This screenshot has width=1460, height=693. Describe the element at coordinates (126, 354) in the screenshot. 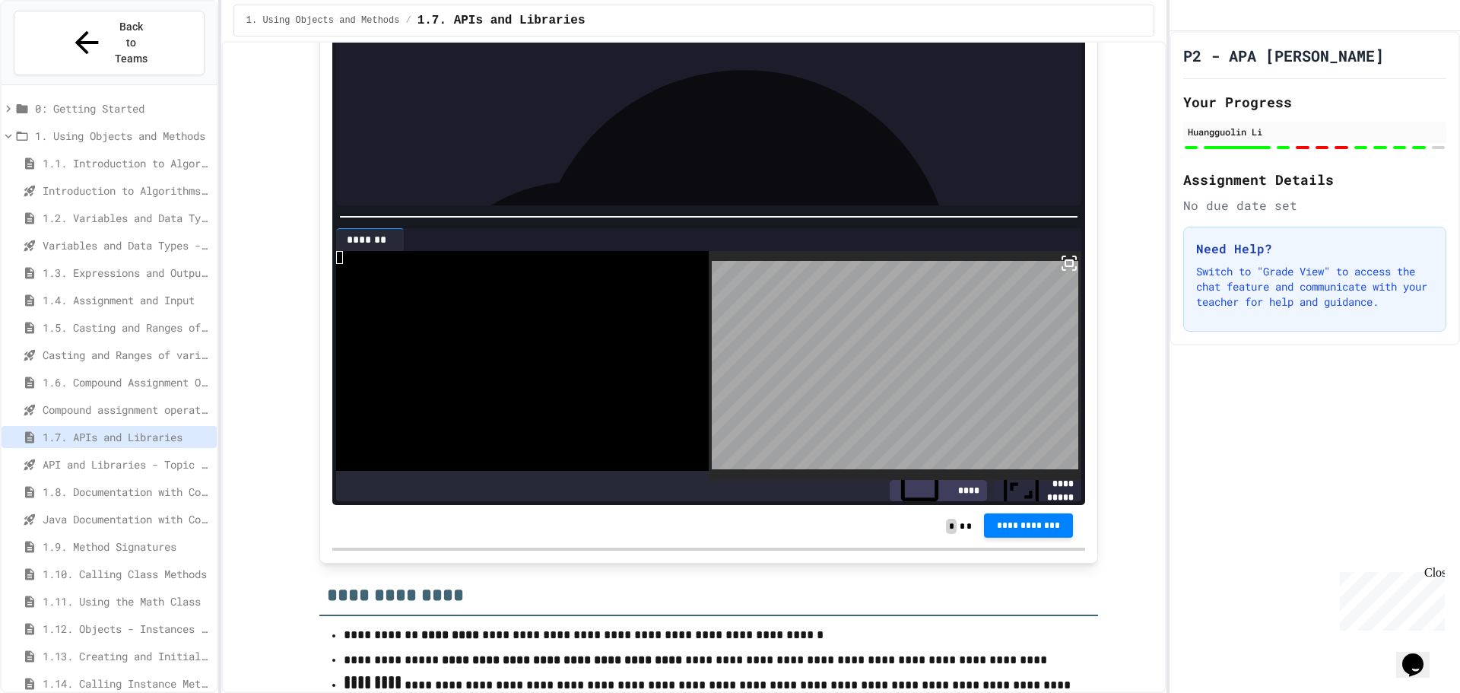

I see `span: Casting and Ranges of variables - Quiz` at that location.